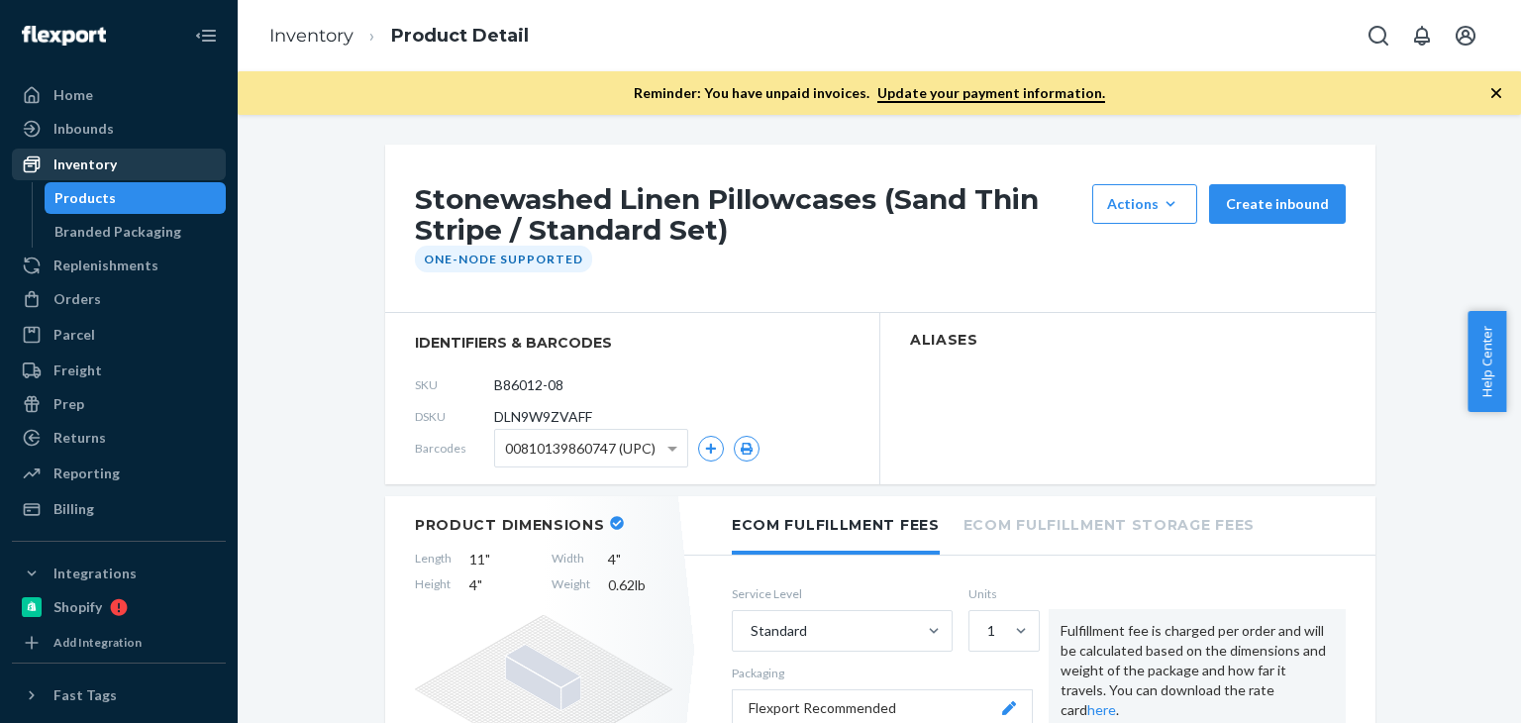 This screenshot has height=723, width=1521. Describe the element at coordinates (510, 525) in the screenshot. I see `h2: Product Dimensions` at that location.